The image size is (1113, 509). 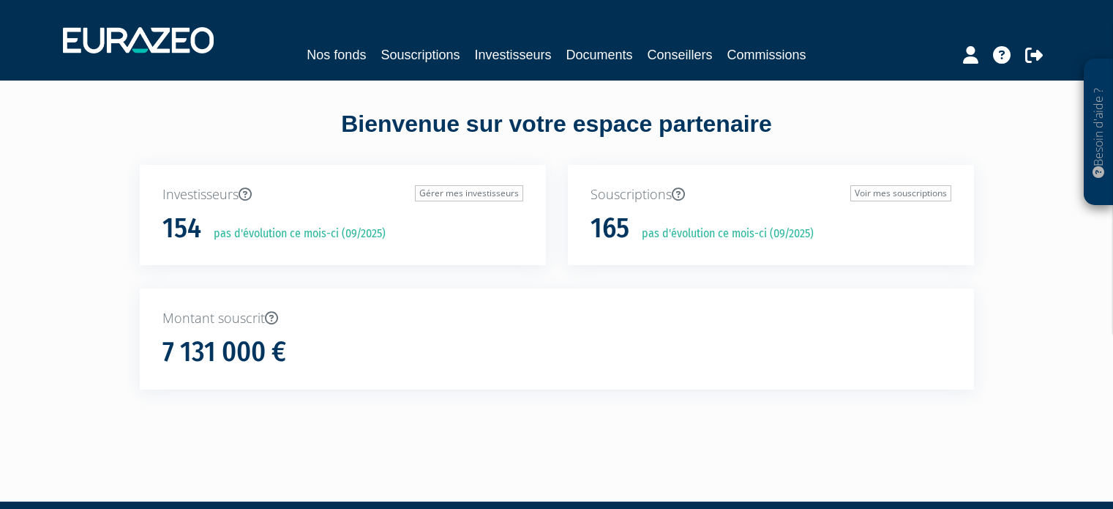 I want to click on a: Investisseurs, so click(x=512, y=55).